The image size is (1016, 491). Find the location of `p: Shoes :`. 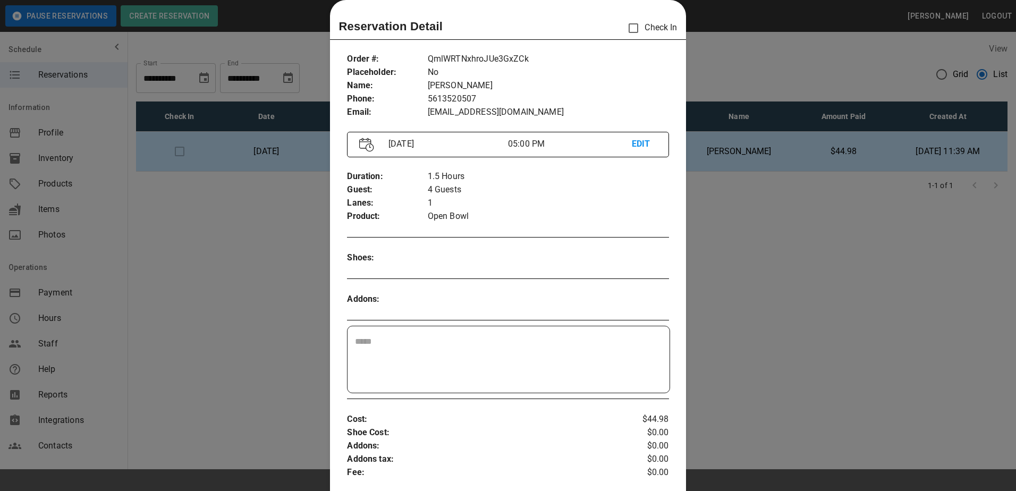

p: Shoes : is located at coordinates (387, 258).